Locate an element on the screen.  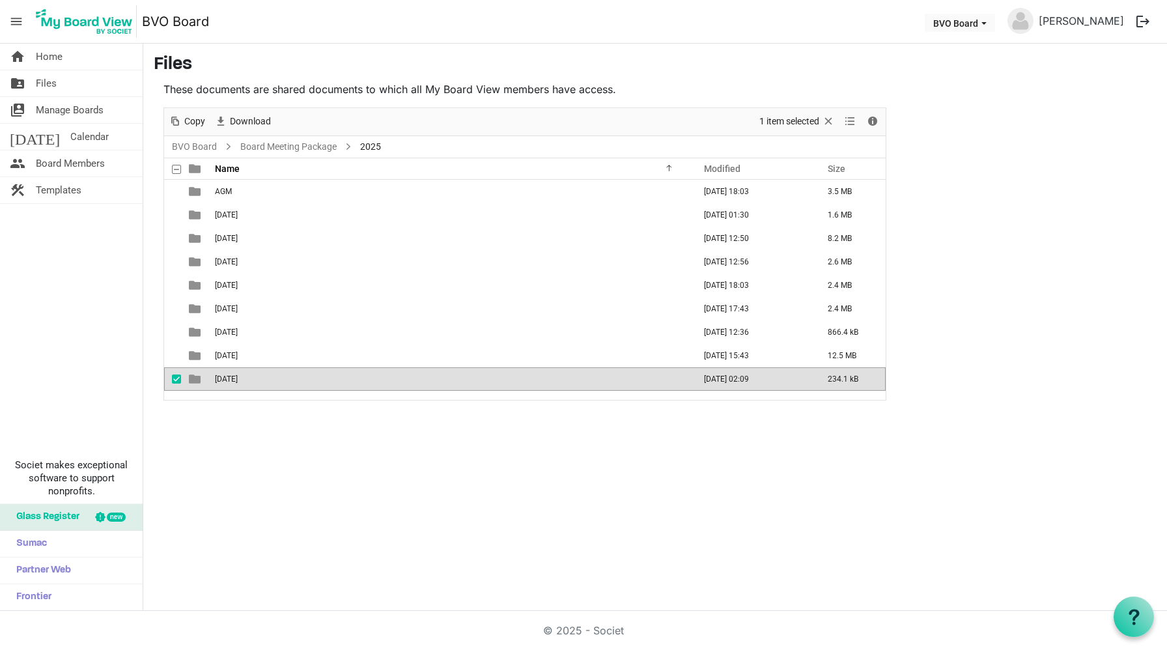
span: menu is located at coordinates (16, 21).